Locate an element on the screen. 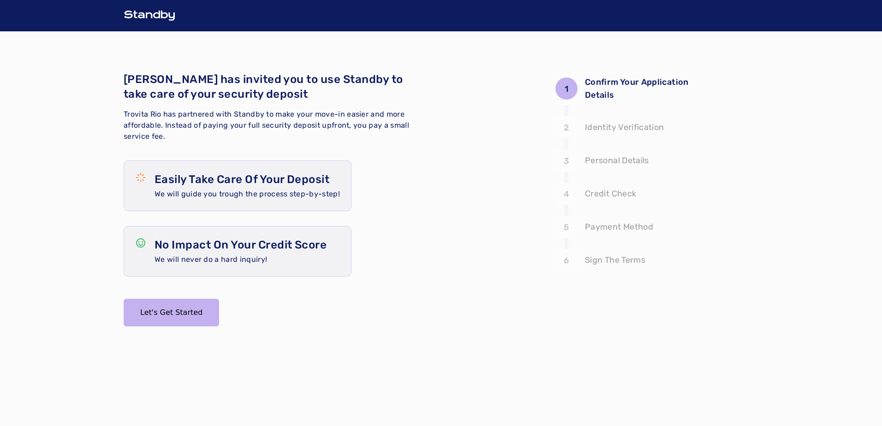 Image resolution: width=882 pixels, height=426 pixels. p: 2 is located at coordinates (566, 128).